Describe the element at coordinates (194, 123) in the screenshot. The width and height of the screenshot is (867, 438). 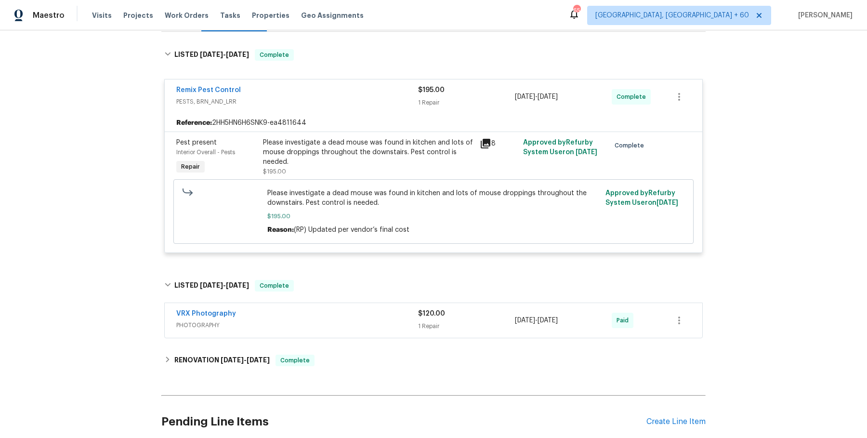
I see `b: Reference:` at that location.